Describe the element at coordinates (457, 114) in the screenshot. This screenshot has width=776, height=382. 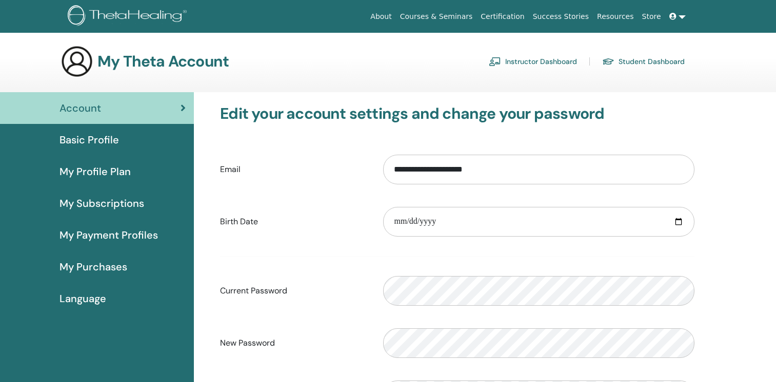
I see `h3: Edit your account settings and change your password` at that location.